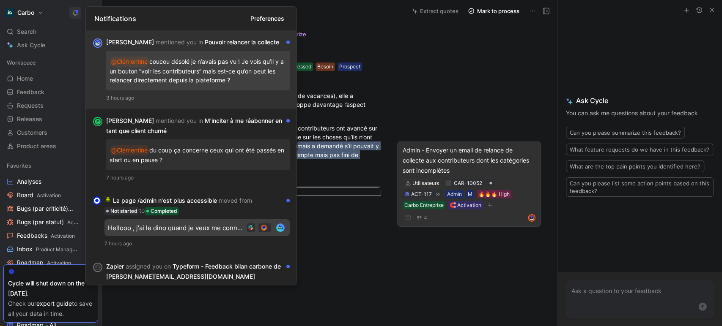  I want to click on span: Preferences, so click(267, 19).